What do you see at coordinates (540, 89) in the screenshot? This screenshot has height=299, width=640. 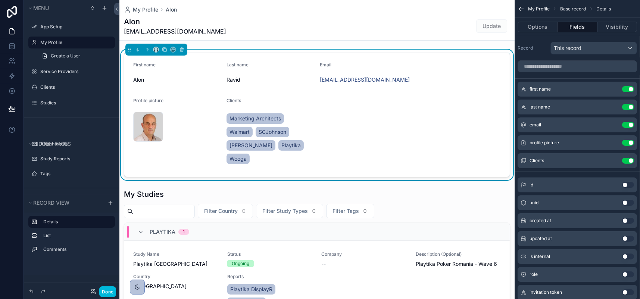 I see `span: first name` at bounding box center [540, 89].